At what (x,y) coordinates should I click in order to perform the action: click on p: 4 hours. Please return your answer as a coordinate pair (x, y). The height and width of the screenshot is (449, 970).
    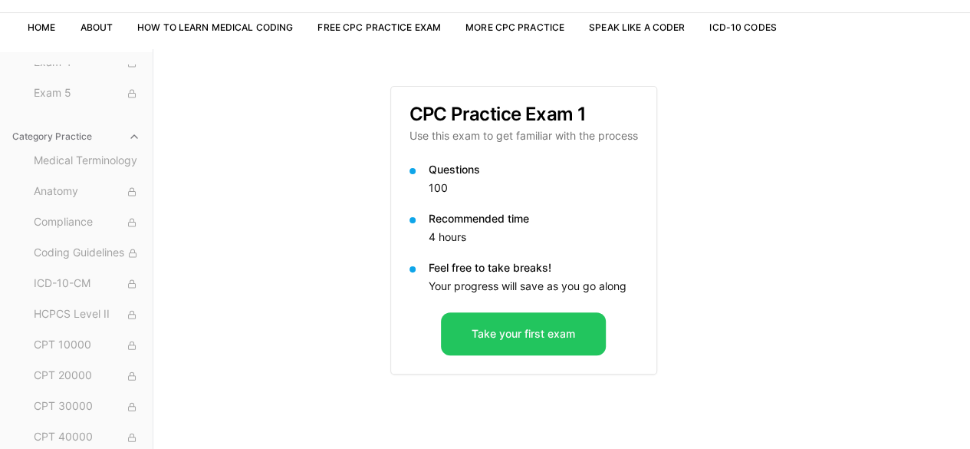
    Looking at the image, I should click on (533, 237).